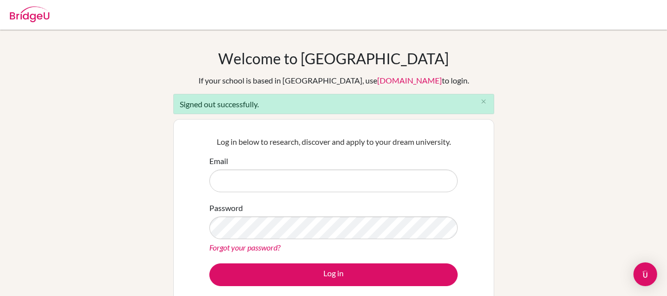 The image size is (667, 296). Describe the element at coordinates (30, 14) in the screenshot. I see `img: Bridge-U` at that location.